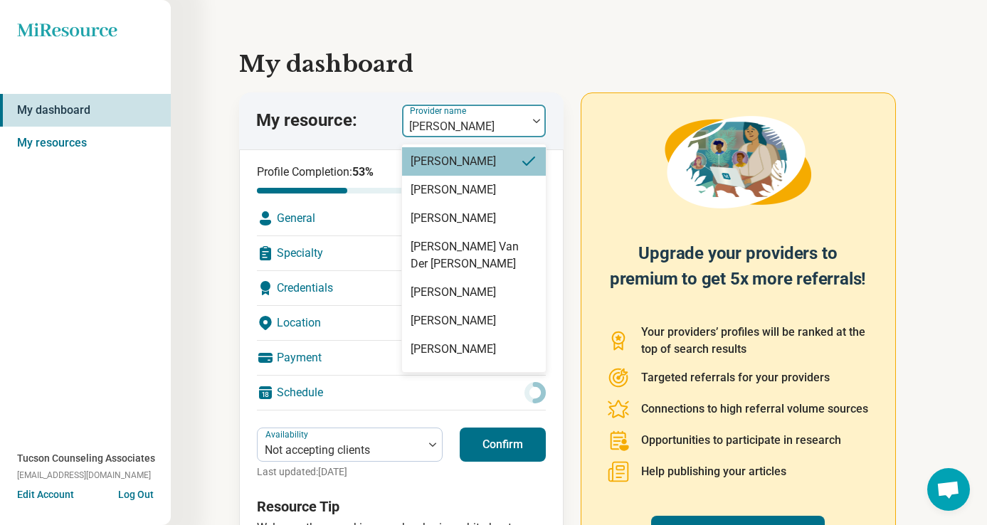 The image size is (987, 525). I want to click on button: Edit Account, so click(46, 495).